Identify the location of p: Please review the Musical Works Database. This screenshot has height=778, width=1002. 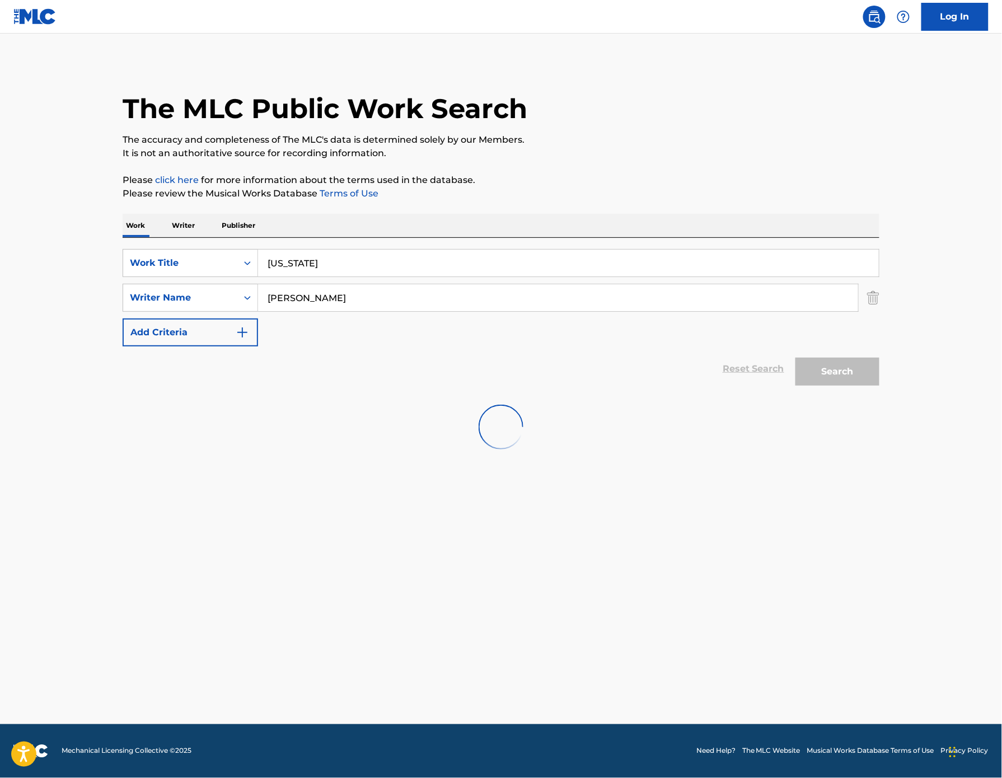
(501, 194).